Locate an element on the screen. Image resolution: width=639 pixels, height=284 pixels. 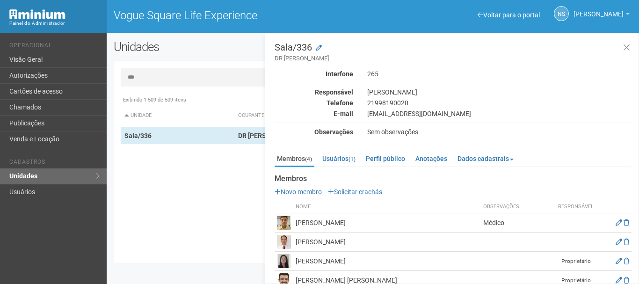
small: (1) is located at coordinates (352, 159).